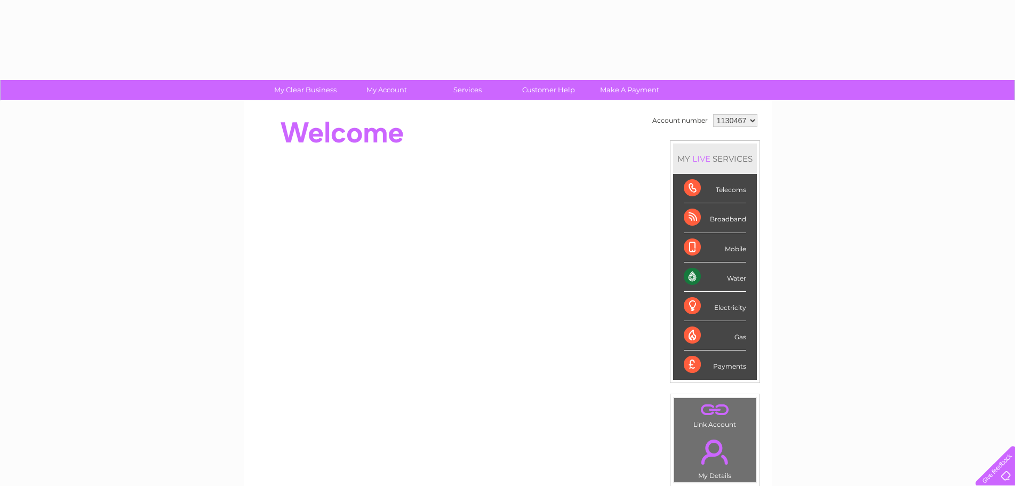 Image resolution: width=1015 pixels, height=486 pixels. What do you see at coordinates (715, 414) in the screenshot?
I see `td: Link Account` at bounding box center [715, 414].